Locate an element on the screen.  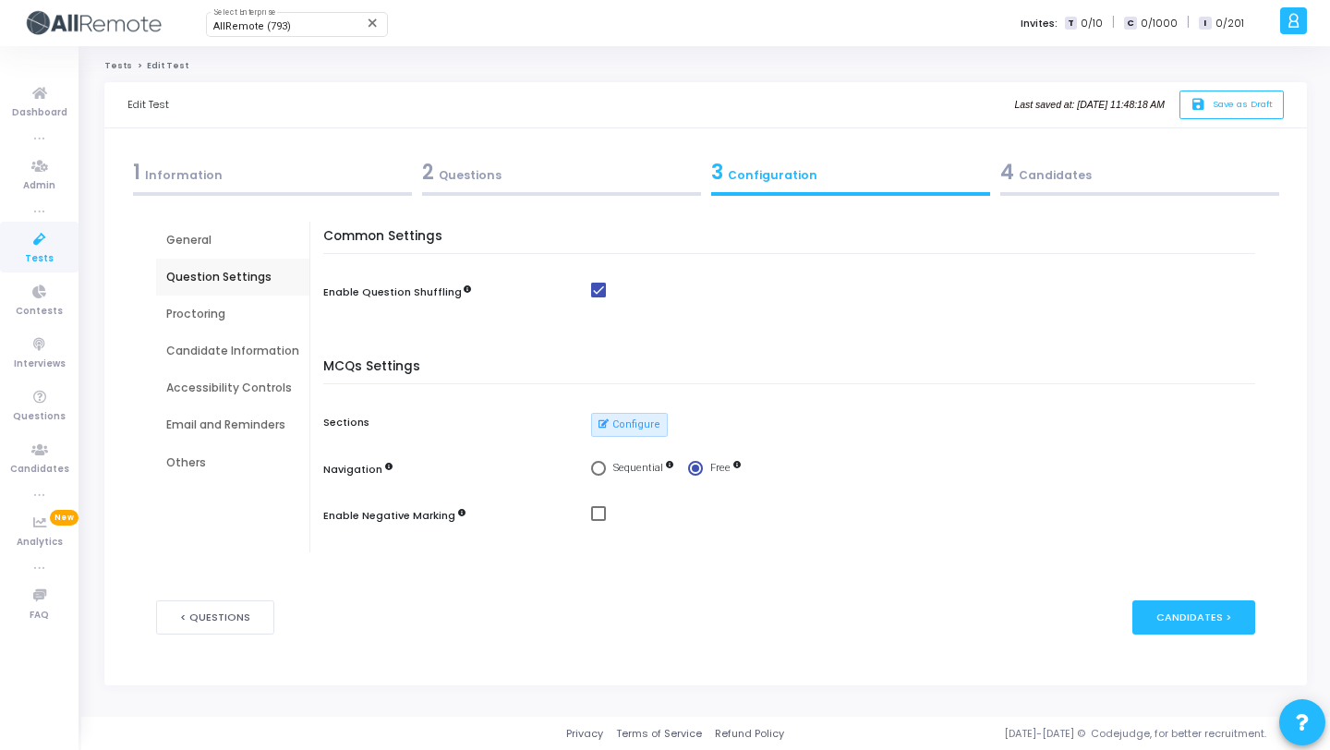
span: AllRemote (793) is located at coordinates (252, 26).